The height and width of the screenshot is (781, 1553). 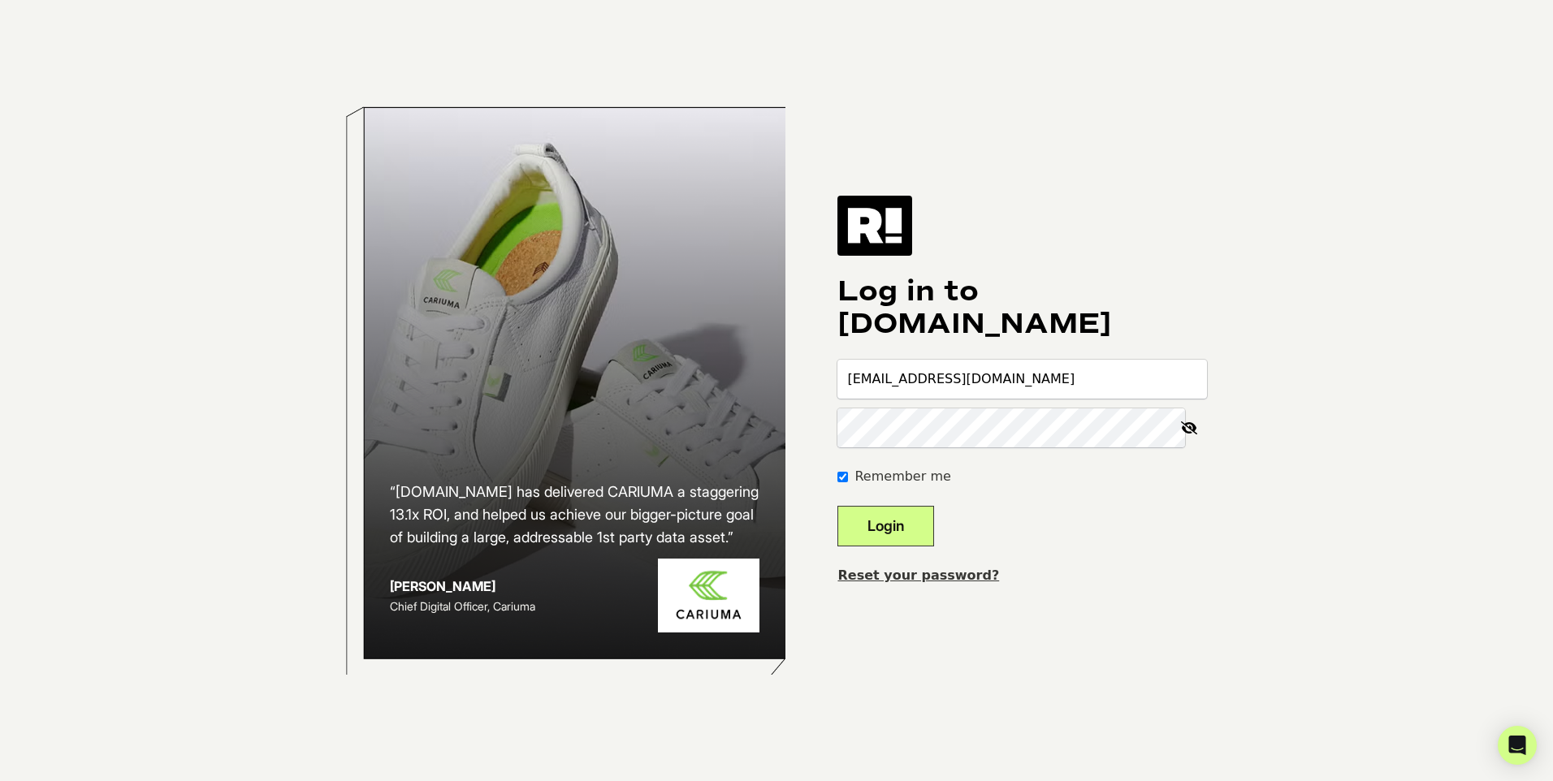 What do you see at coordinates (462, 606) in the screenshot?
I see `span: Chief Digital Officer, Cariuma` at bounding box center [462, 606].